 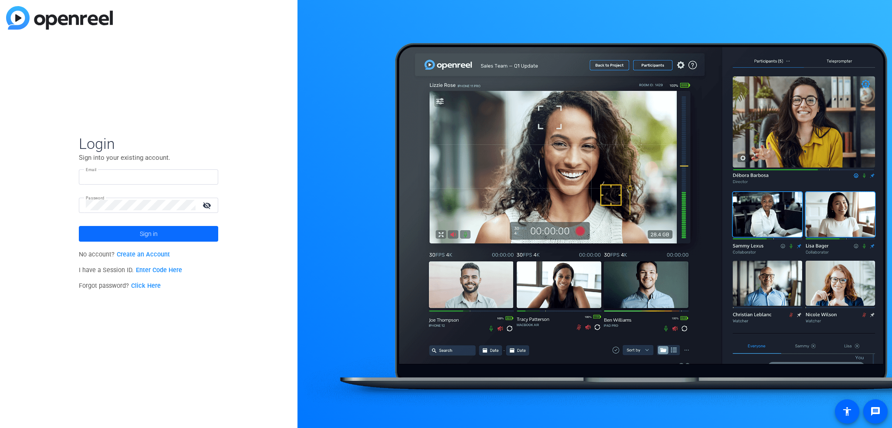 I want to click on a: Create an Account, so click(x=143, y=254).